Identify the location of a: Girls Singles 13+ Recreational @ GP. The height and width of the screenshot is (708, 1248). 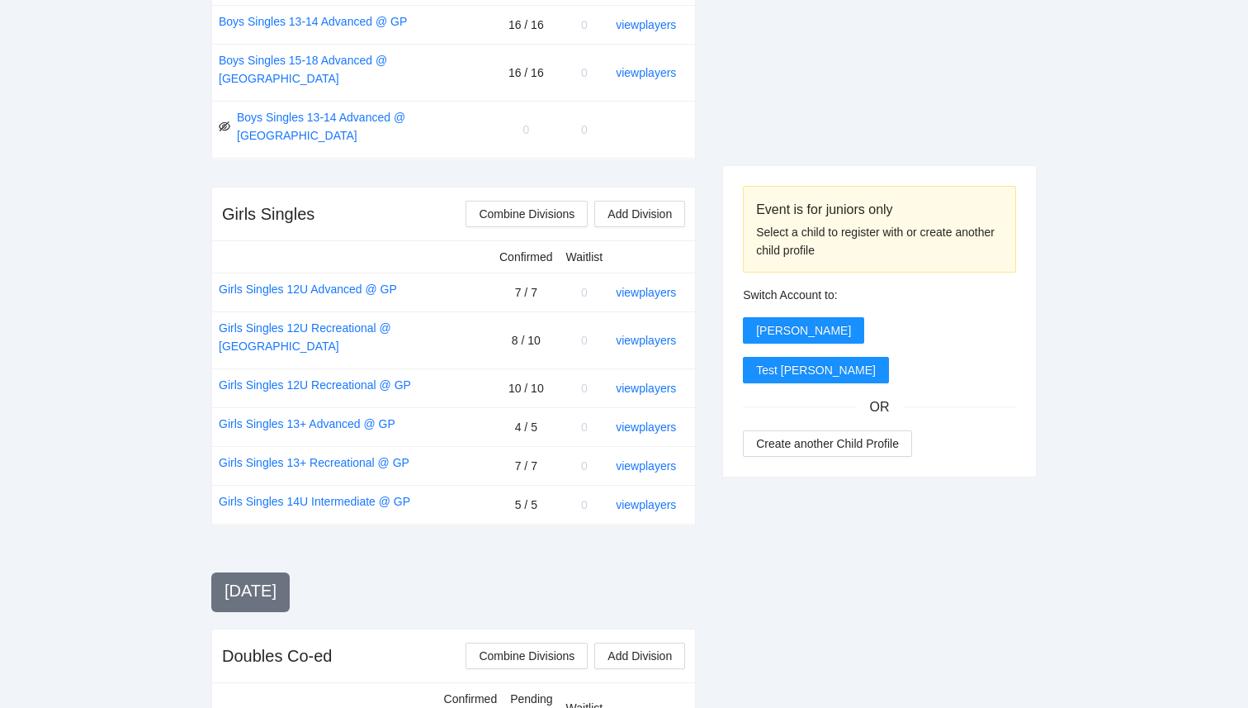
(314, 462).